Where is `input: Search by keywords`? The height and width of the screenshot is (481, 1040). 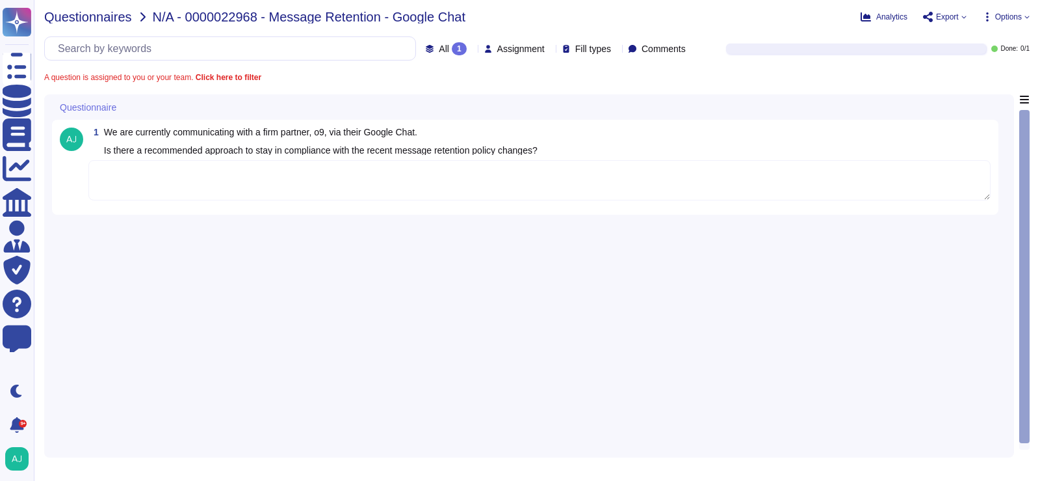
input: Search by keywords is located at coordinates (233, 48).